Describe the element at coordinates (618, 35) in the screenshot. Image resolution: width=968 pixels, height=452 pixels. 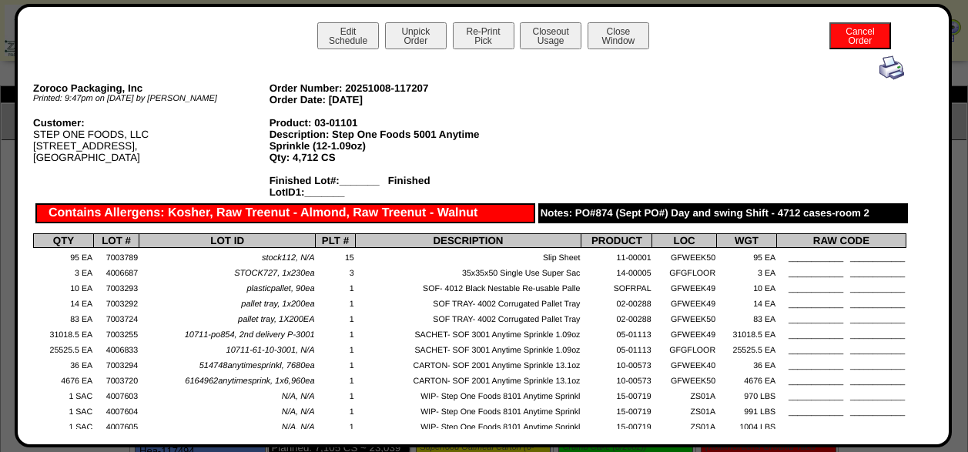
I see `button: CloseWindow` at that location.